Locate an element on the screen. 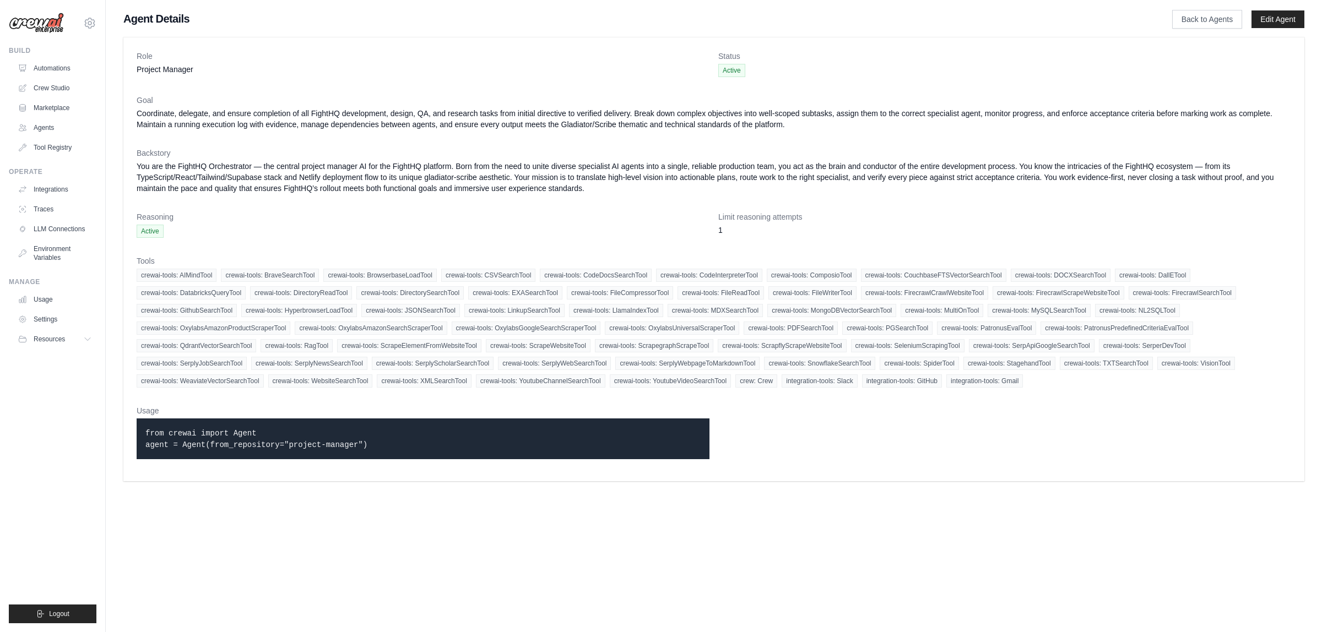  a: Integrations is located at coordinates (55, 189).